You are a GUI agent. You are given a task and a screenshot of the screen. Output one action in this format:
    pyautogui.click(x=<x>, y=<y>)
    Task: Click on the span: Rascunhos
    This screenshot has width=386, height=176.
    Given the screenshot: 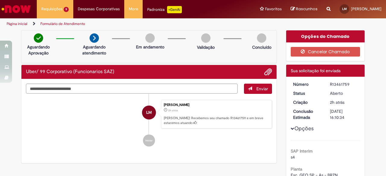 What is the action you would take?
    pyautogui.click(x=307, y=9)
    